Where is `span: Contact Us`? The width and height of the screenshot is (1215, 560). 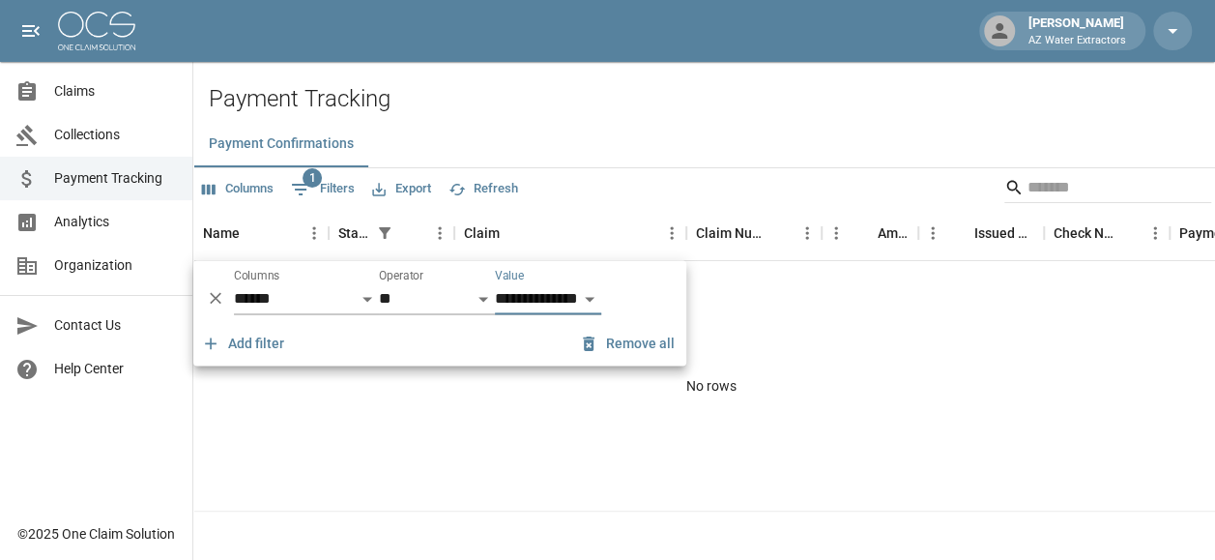
span: Contact Us is located at coordinates (115, 325).